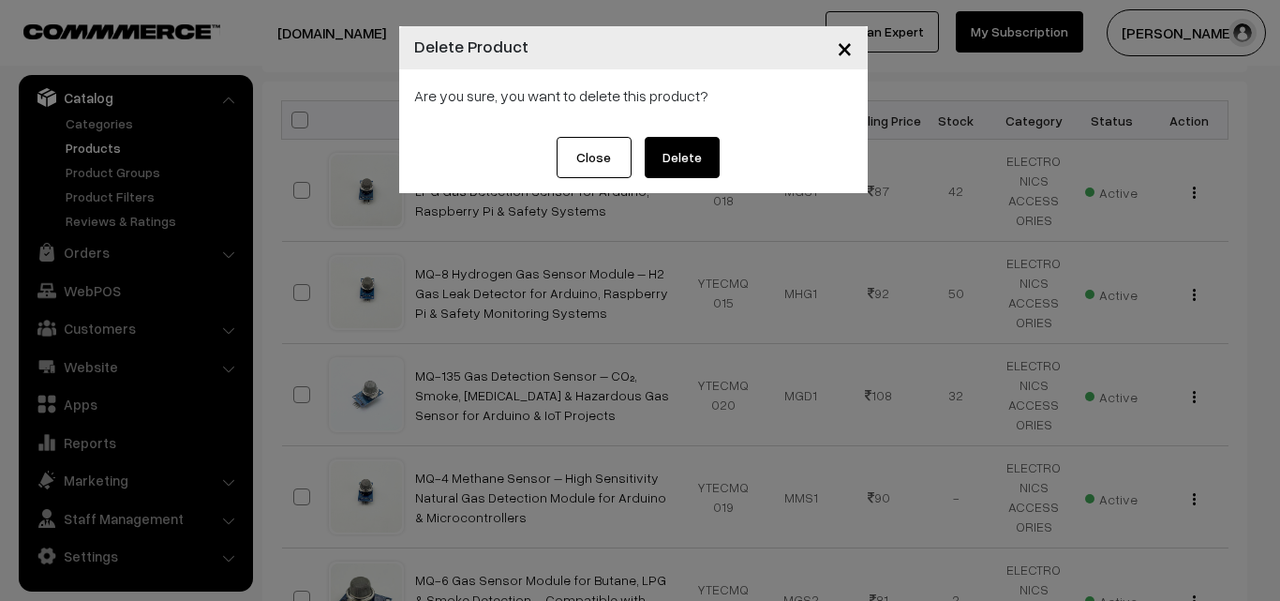  Describe the element at coordinates (682, 157) in the screenshot. I see `button: Delete` at that location.